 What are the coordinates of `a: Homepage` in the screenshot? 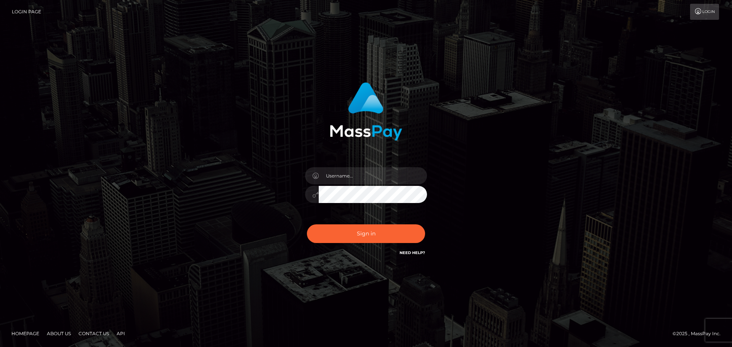 It's located at (25, 333).